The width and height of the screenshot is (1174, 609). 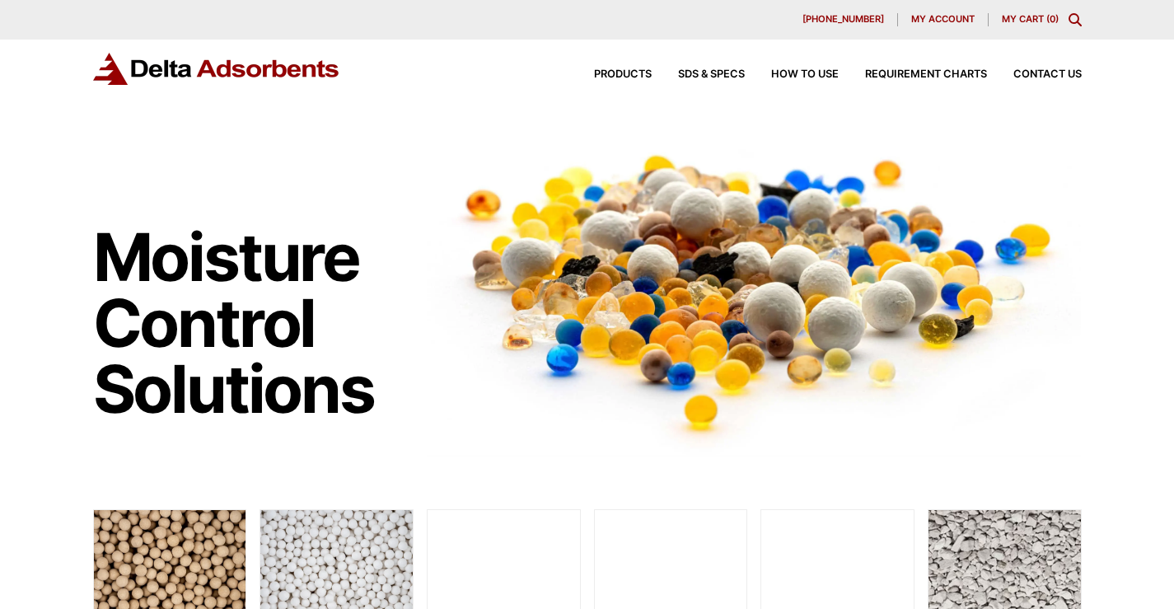 I want to click on span: Contact Us, so click(x=1047, y=74).